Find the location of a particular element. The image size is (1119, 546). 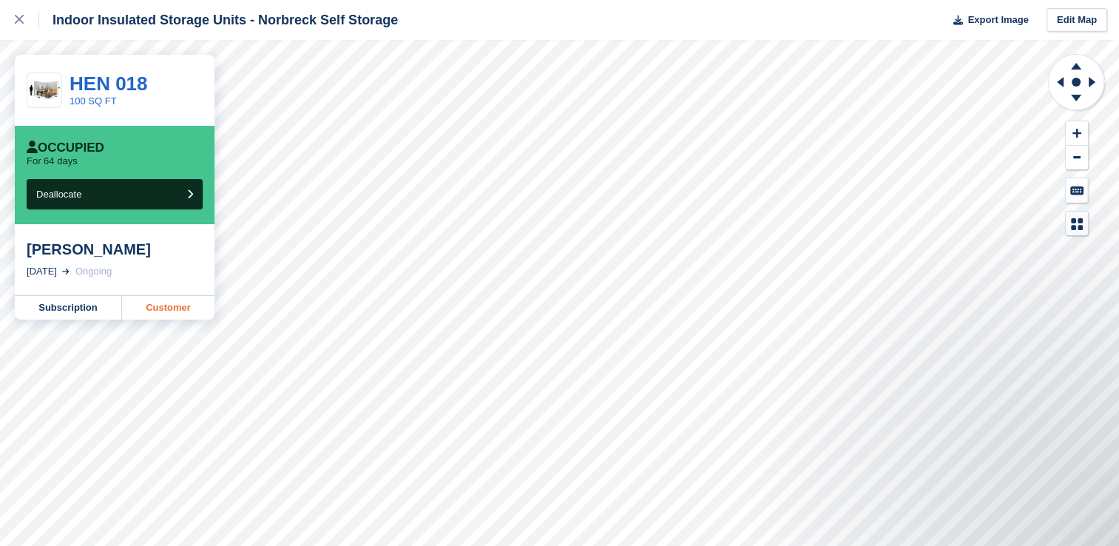

span: Export Image is located at coordinates (998, 20).